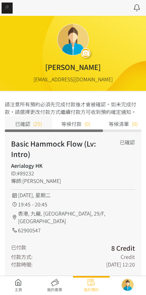 The height and width of the screenshot is (295, 146). Describe the element at coordinates (38, 124) in the screenshot. I see `span: (25)` at that location.